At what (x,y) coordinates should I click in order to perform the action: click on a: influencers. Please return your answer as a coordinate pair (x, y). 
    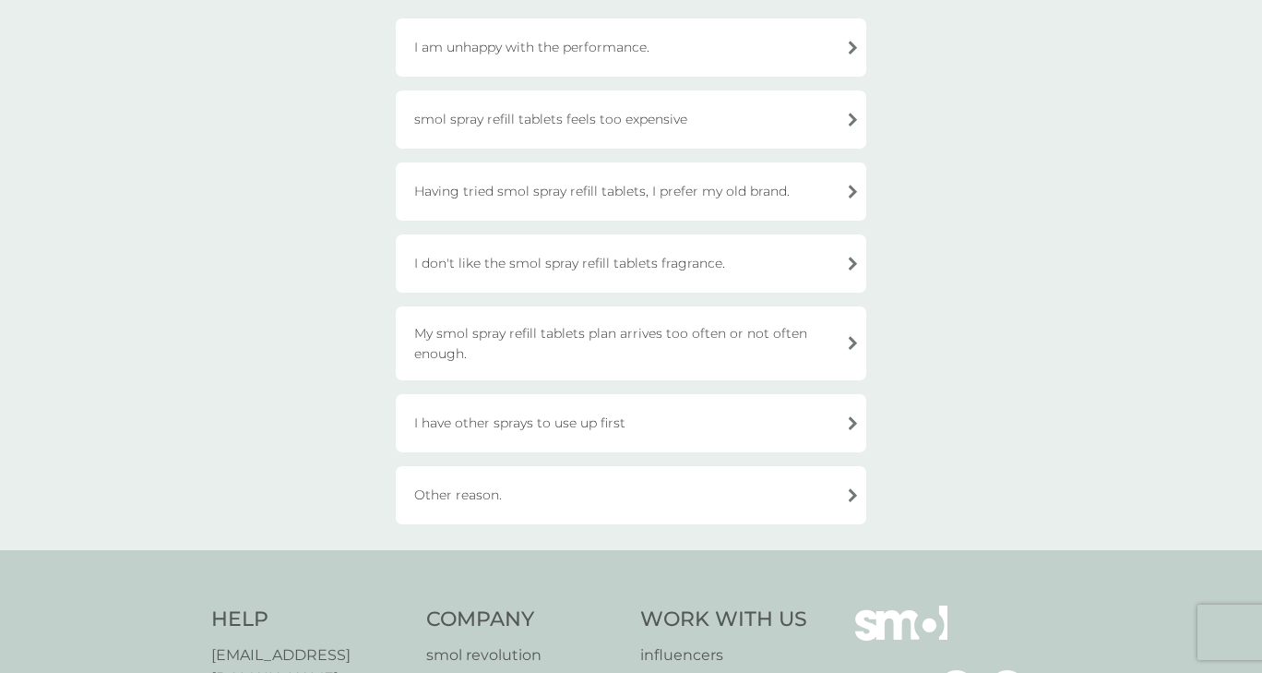
    Looking at the image, I should click on (723, 655).